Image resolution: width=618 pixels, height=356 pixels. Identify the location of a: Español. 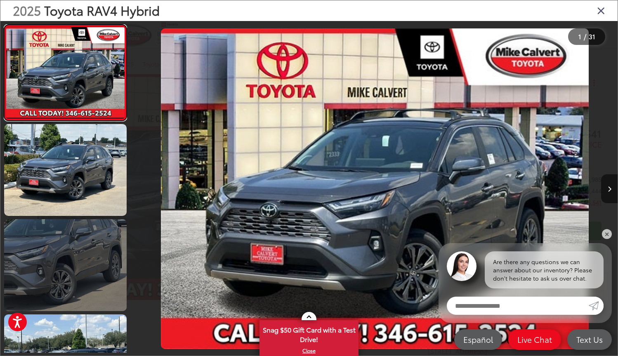
(478, 340).